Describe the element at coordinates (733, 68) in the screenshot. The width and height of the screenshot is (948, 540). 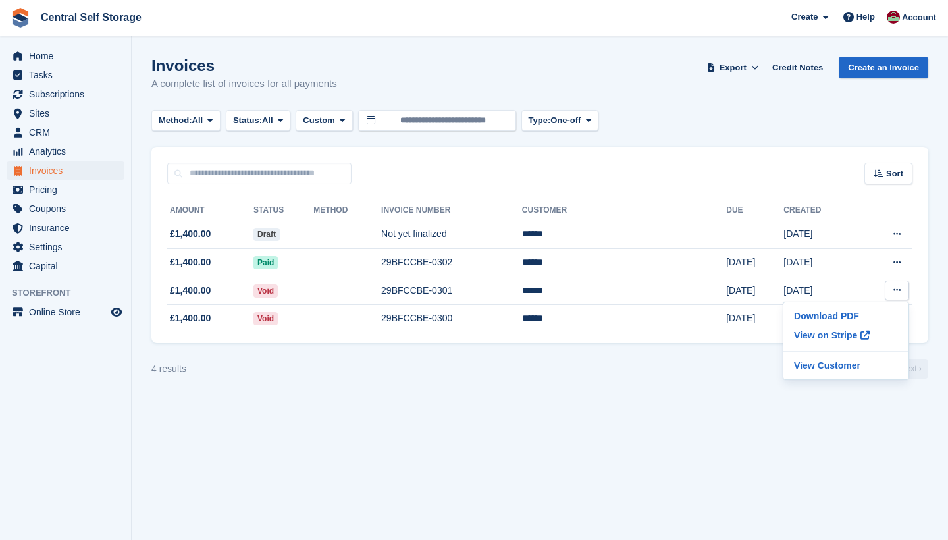
I see `span: Export` at that location.